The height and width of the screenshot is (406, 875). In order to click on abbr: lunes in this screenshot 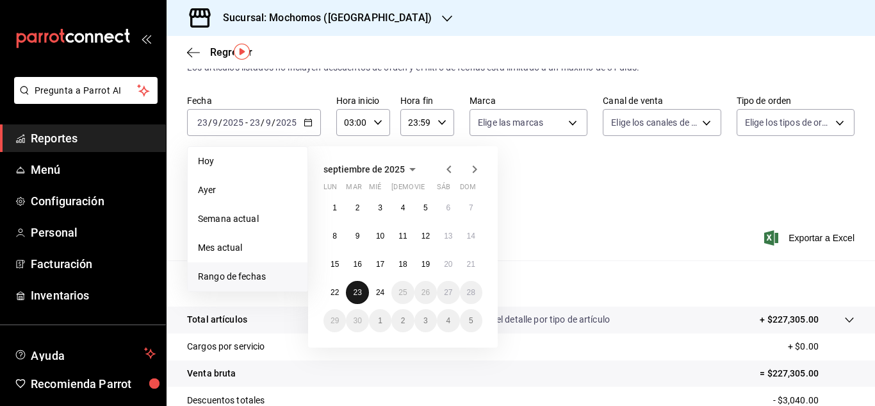, I will do `click(330, 189)`.